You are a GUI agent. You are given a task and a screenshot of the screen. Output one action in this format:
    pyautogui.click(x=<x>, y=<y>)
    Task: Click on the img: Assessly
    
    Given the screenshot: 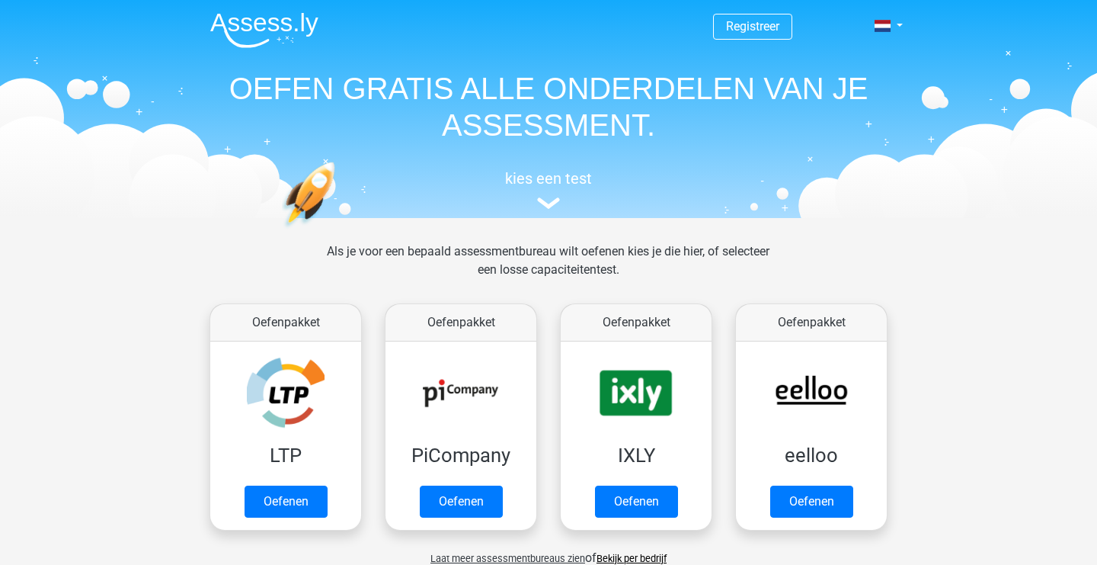 What is the action you would take?
    pyautogui.click(x=264, y=30)
    